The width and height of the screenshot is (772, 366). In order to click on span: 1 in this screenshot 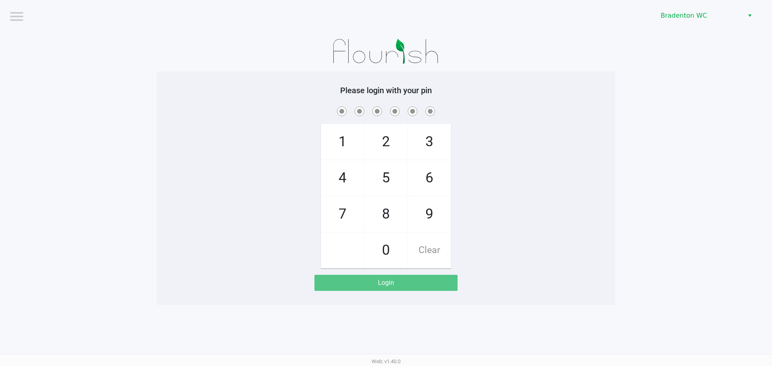, I will do `click(343, 142)`.